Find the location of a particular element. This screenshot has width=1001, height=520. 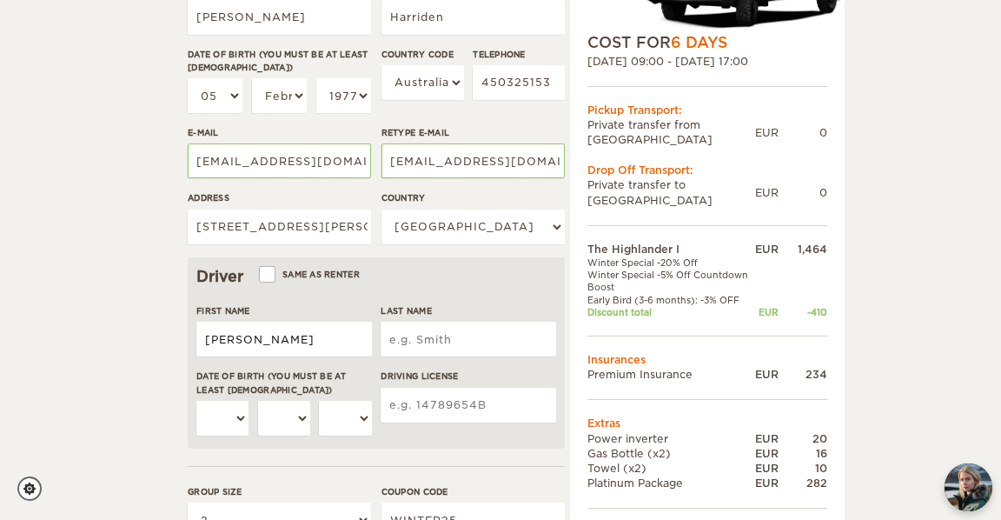

input: Same as renter is located at coordinates (266, 275).